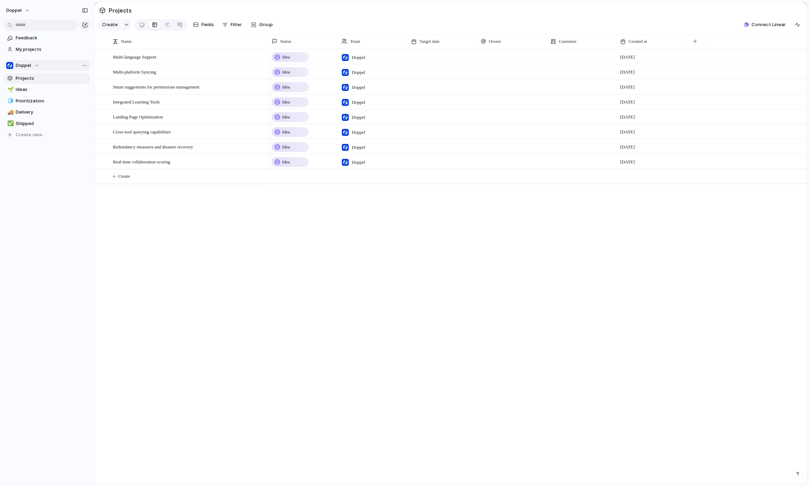 The height and width of the screenshot is (486, 809). What do you see at coordinates (266, 25) in the screenshot?
I see `span: Group` at bounding box center [266, 25].